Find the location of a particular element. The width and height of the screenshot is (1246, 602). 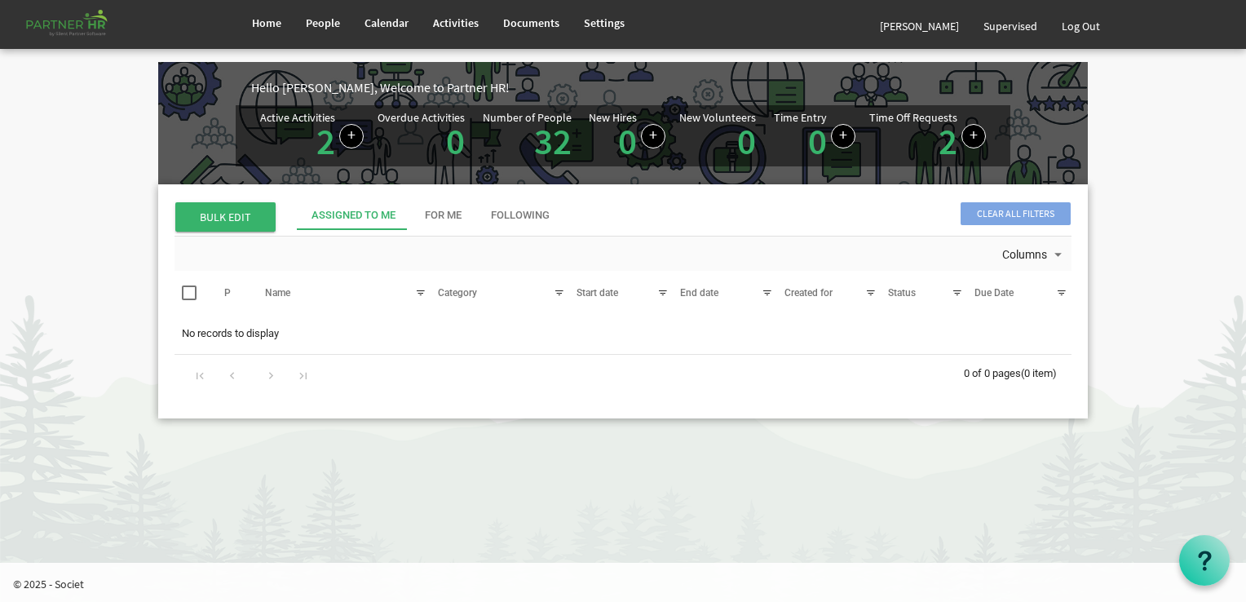

a: Create a new Activity is located at coordinates (351, 136).